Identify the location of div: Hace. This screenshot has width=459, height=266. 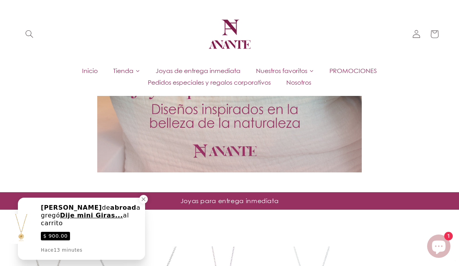
(61, 251).